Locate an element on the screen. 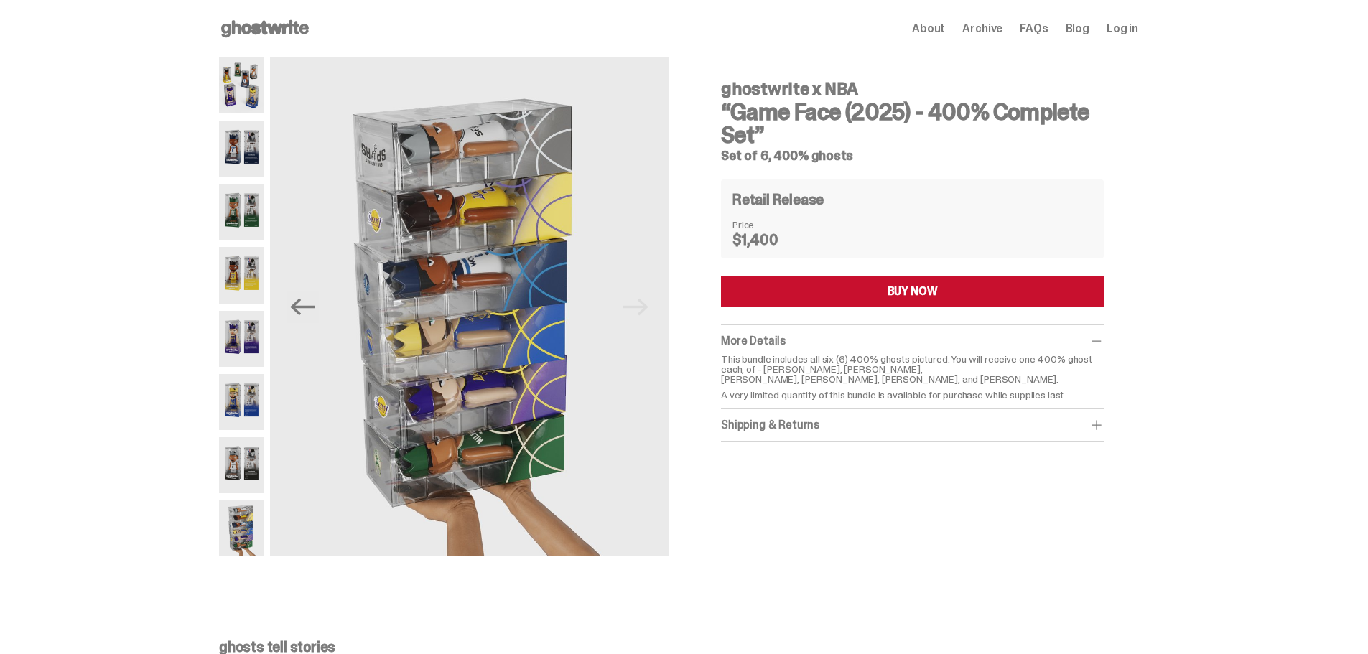 This screenshot has height=654, width=1368. img: NBA-400-HG%20Bron.png is located at coordinates (241, 275).